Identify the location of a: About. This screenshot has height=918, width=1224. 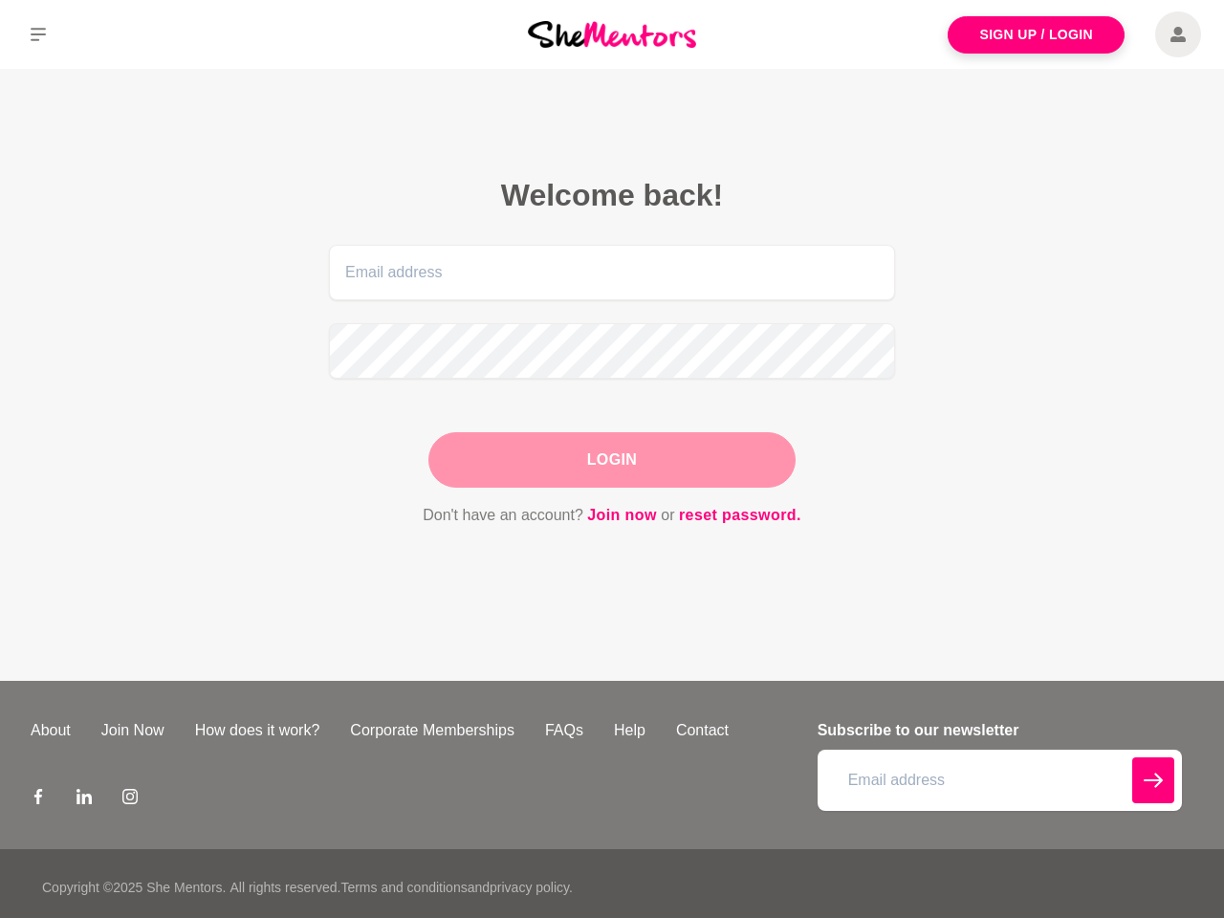
(51, 730).